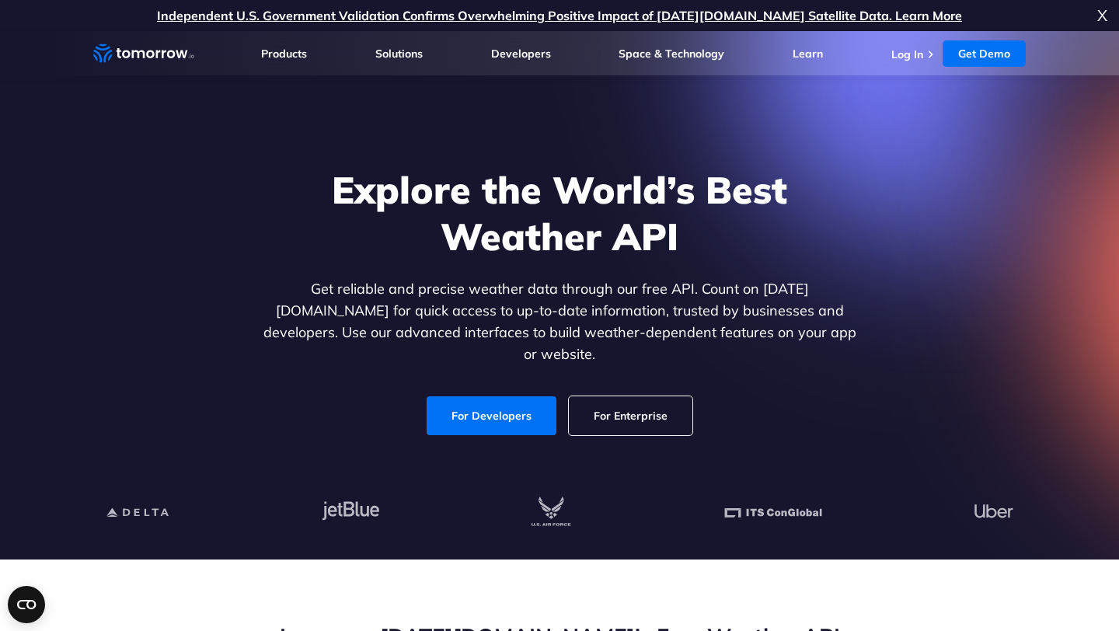  I want to click on a: Products, so click(284, 54).